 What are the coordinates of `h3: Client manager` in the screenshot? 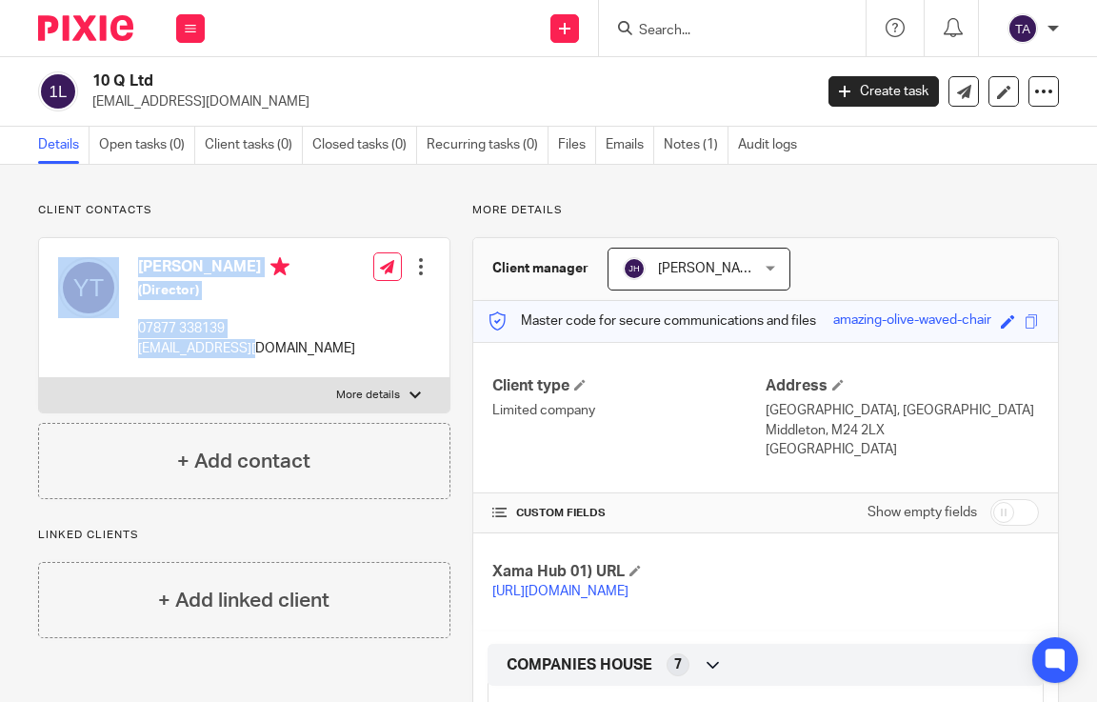 It's located at (540, 269).